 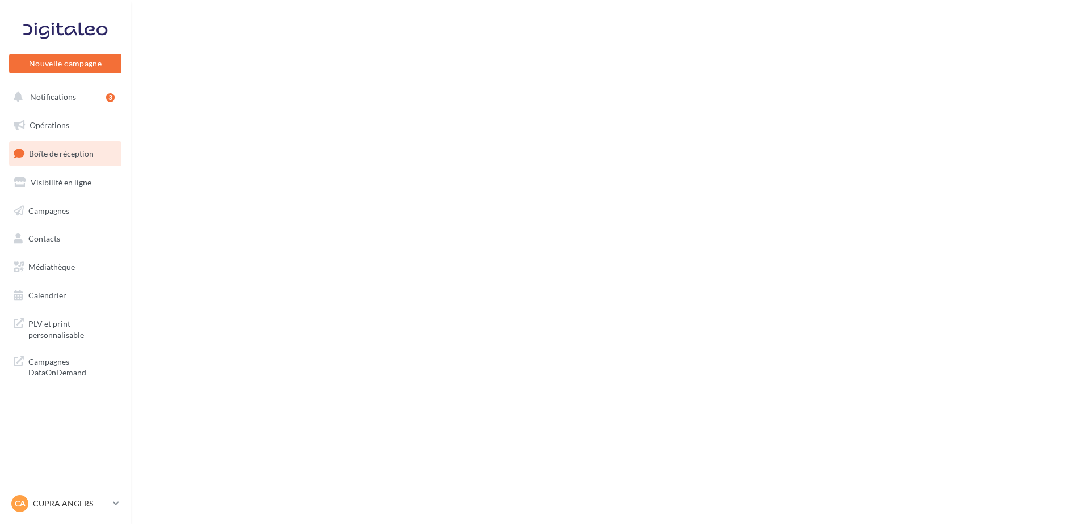 What do you see at coordinates (65, 211) in the screenshot?
I see `a: Campagnes` at bounding box center [65, 211].